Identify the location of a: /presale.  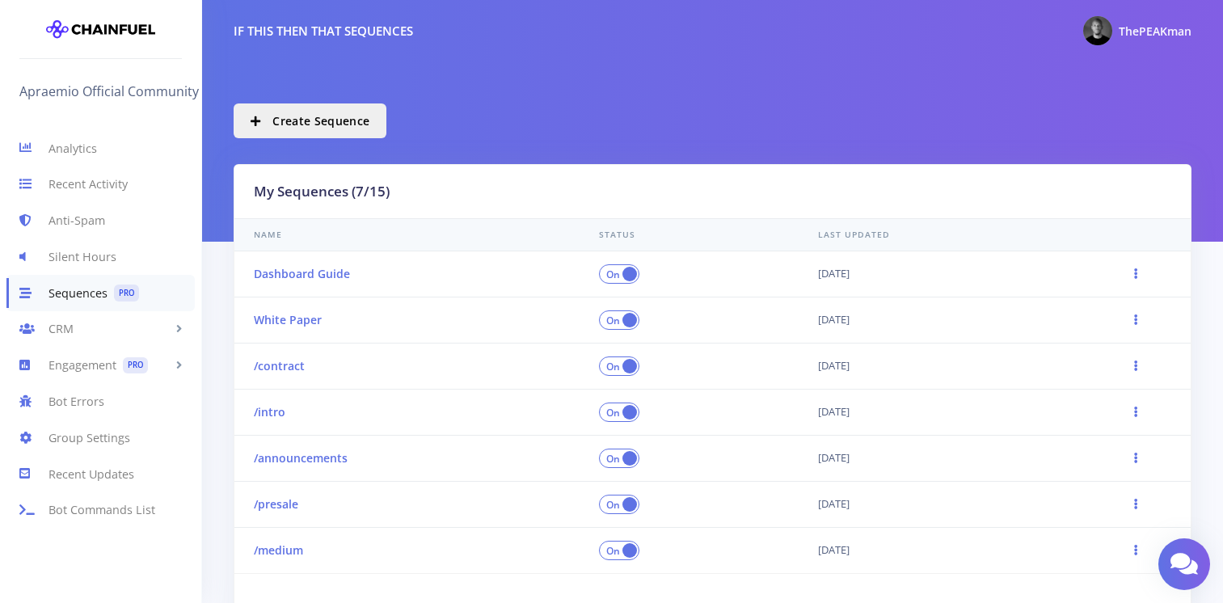
(276, 504).